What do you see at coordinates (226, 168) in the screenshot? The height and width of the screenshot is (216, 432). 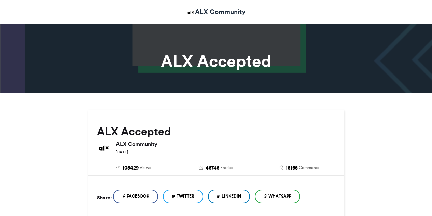 I see `span: Entries` at bounding box center [226, 168].